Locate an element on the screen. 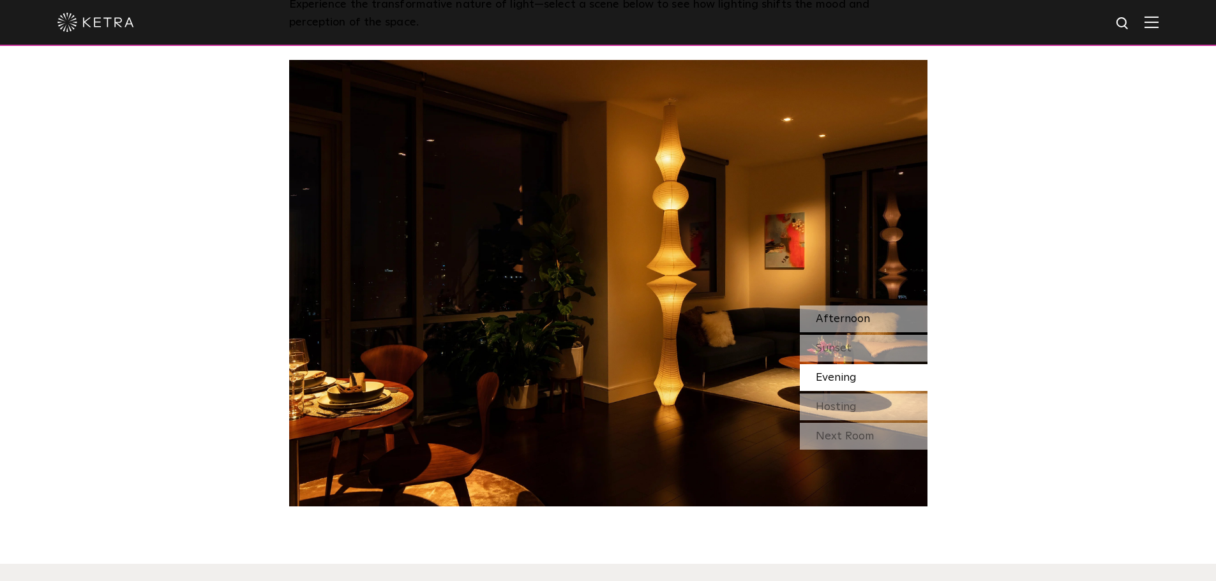 The height and width of the screenshot is (581, 1216). span: Hosting is located at coordinates (836, 407).